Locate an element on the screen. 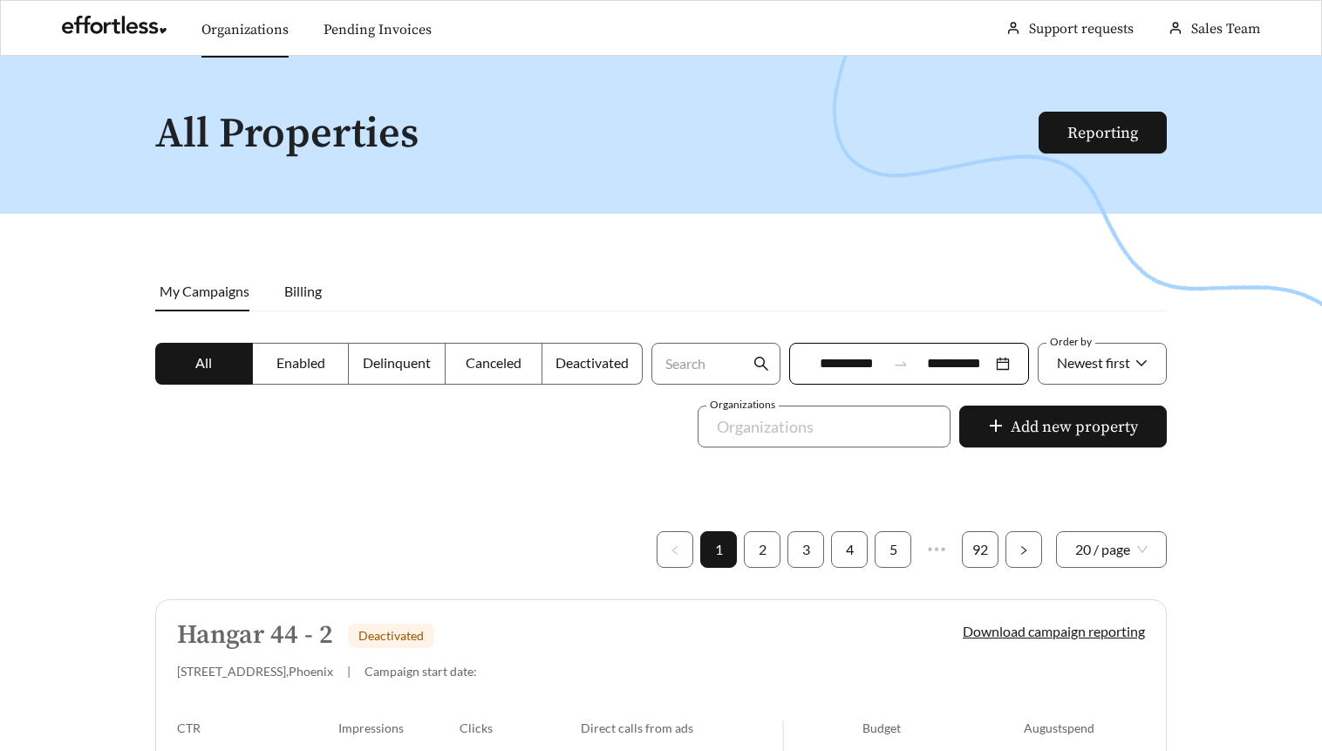 Image resolution: width=1322 pixels, height=751 pixels. span: search is located at coordinates (761, 364).